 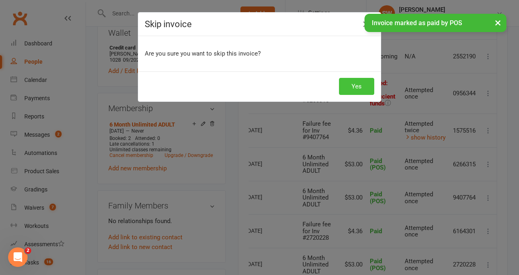 I want to click on div: Invoice marked as paid by POS, so click(x=436, y=23).